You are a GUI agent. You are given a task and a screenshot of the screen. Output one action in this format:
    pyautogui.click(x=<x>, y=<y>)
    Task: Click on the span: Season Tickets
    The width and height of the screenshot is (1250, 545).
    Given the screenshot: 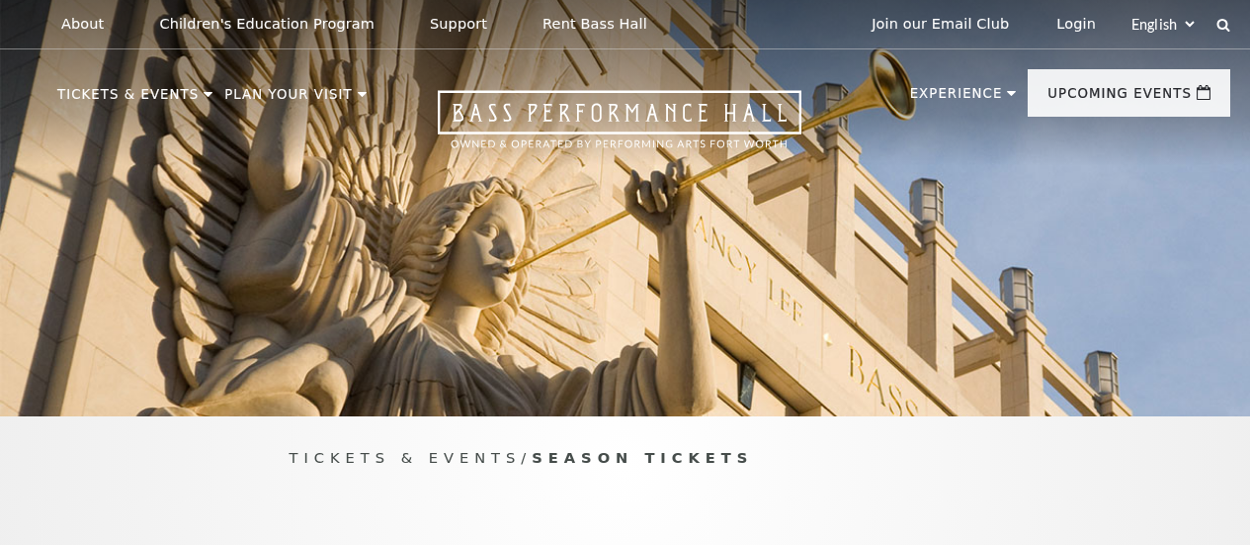 What is the action you would take?
    pyautogui.click(x=643, y=457)
    